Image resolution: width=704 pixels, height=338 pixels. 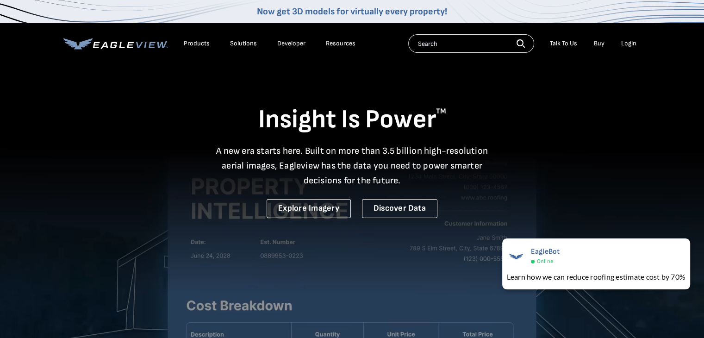 I want to click on div: Solutions, so click(x=243, y=43).